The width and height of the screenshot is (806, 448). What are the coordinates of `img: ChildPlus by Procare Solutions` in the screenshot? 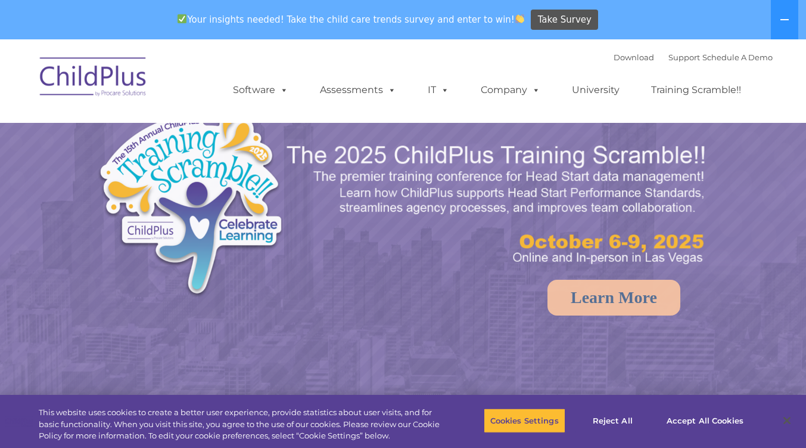 It's located at (94, 79).